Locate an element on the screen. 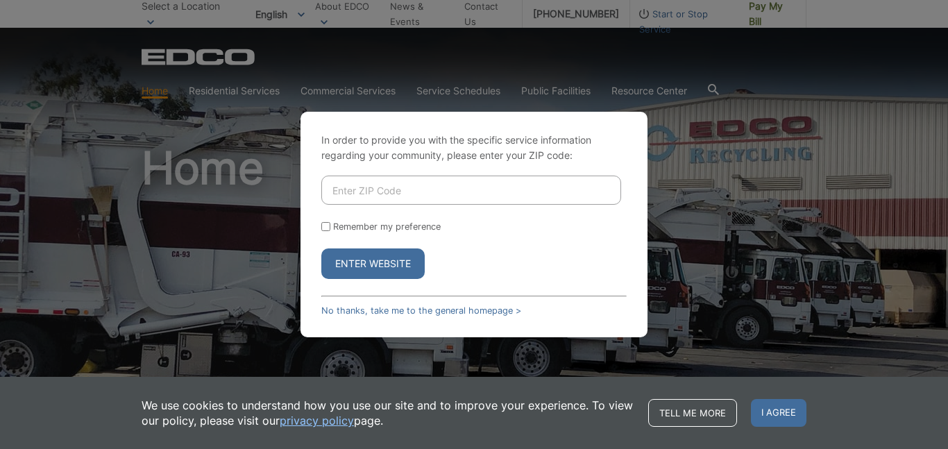 The image size is (948, 449). label: Remember my preference is located at coordinates (387, 226).